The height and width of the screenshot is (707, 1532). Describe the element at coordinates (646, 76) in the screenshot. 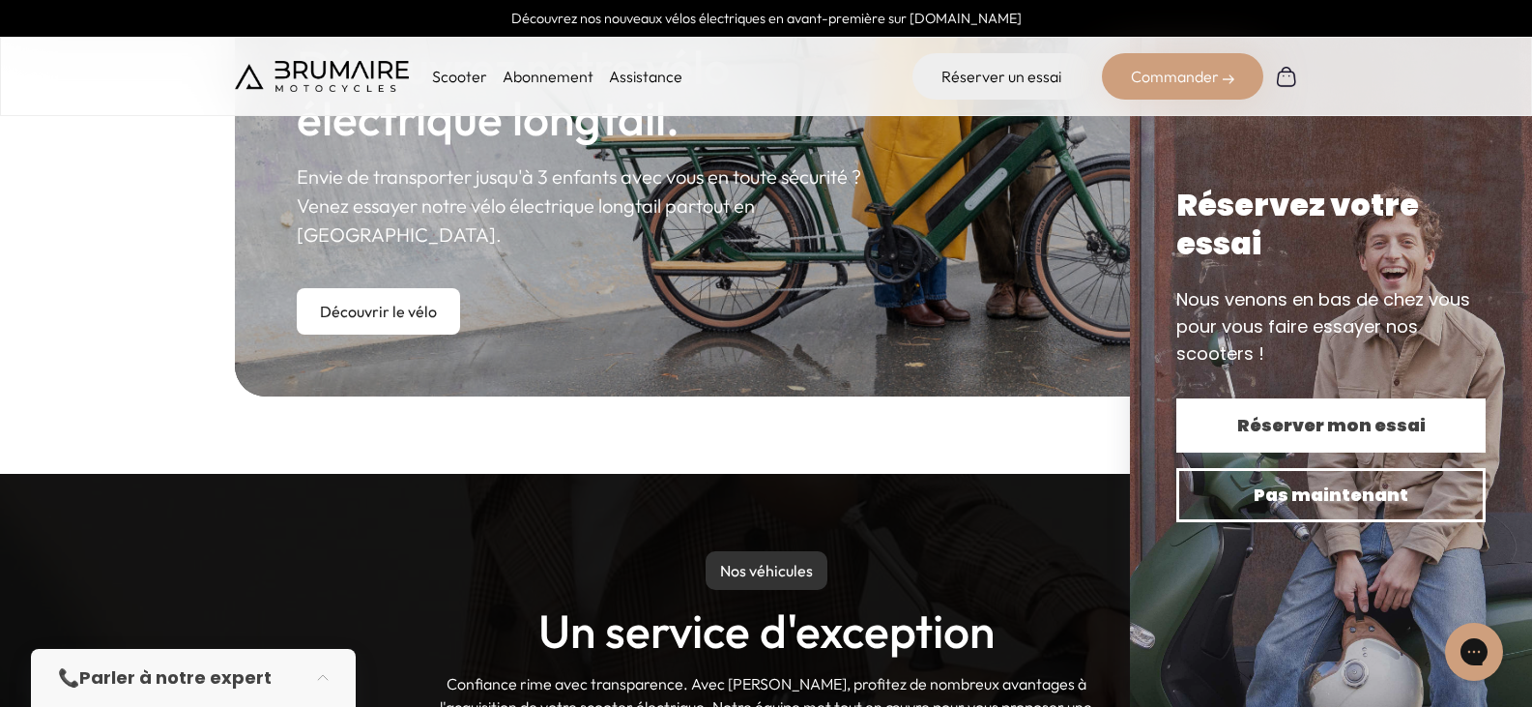

I see `a: Assistance` at that location.